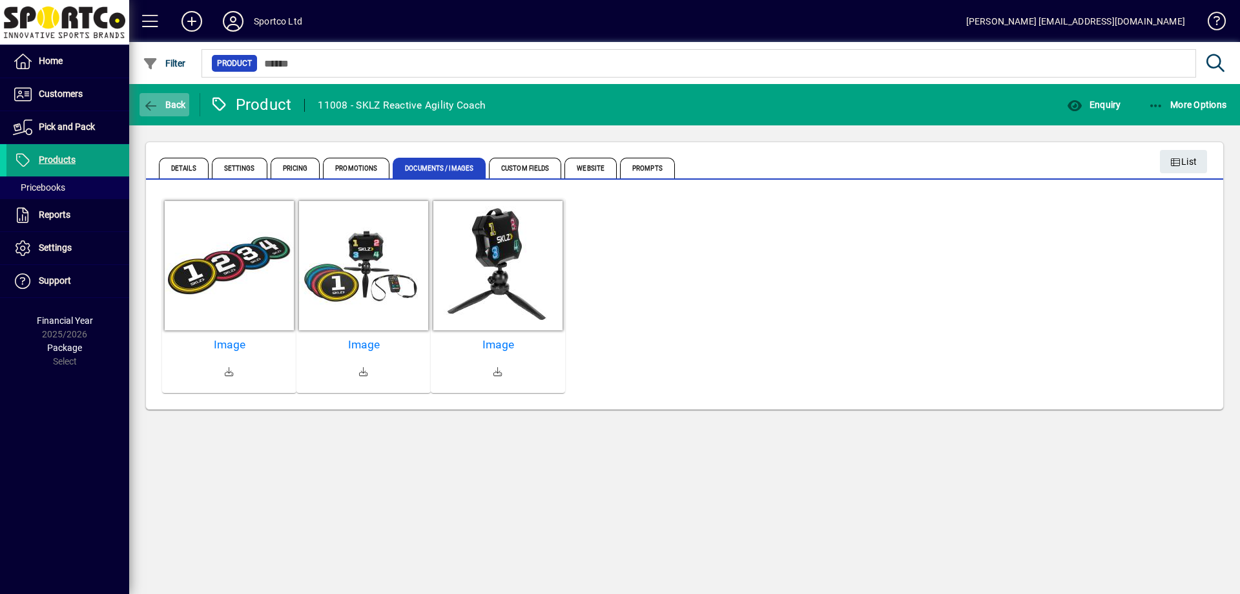 The height and width of the screenshot is (594, 1240). I want to click on button: Add, so click(192, 21).